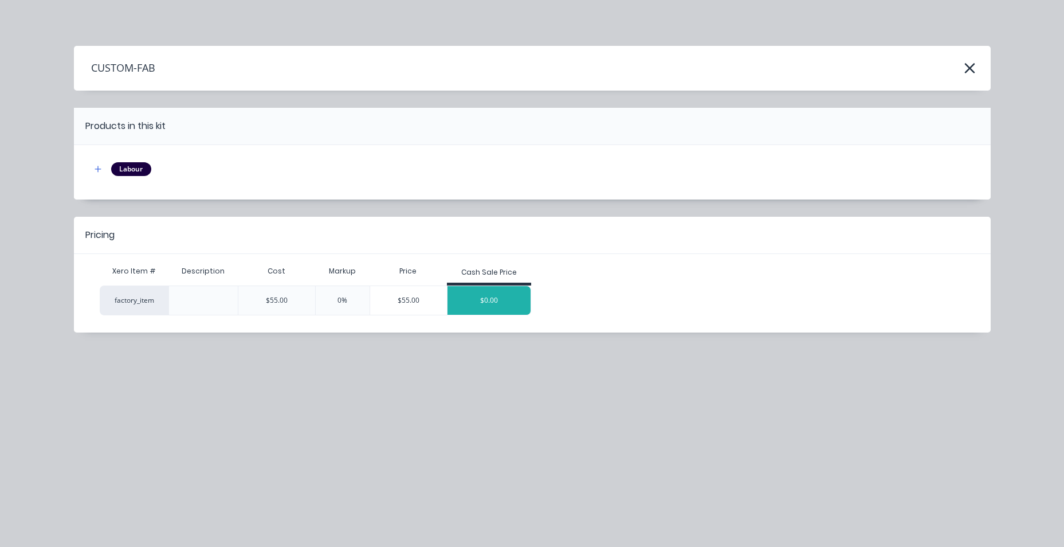 The height and width of the screenshot is (547, 1064). Describe the element at coordinates (343, 271) in the screenshot. I see `div: Markup` at that location.